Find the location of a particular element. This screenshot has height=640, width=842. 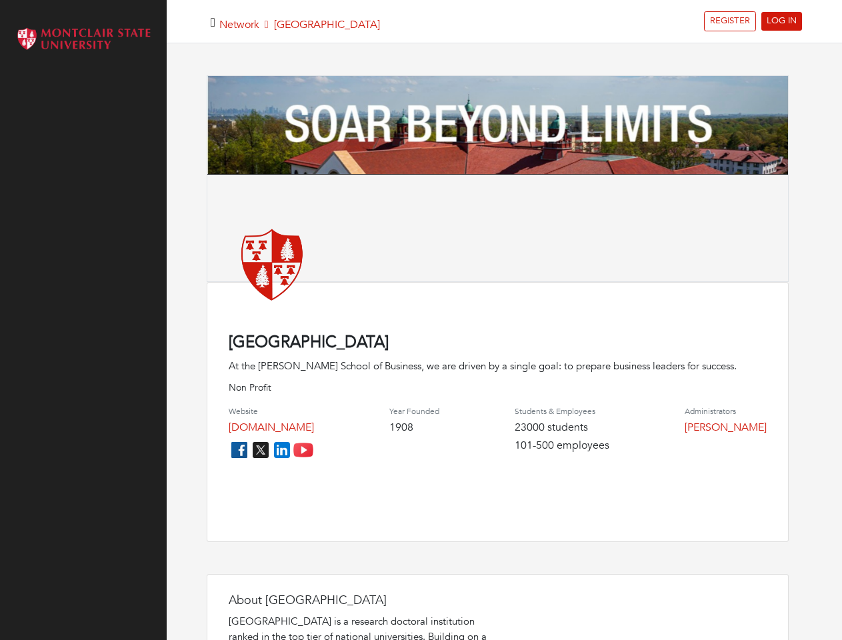

h4: Students & Employees is located at coordinates (562, 411).